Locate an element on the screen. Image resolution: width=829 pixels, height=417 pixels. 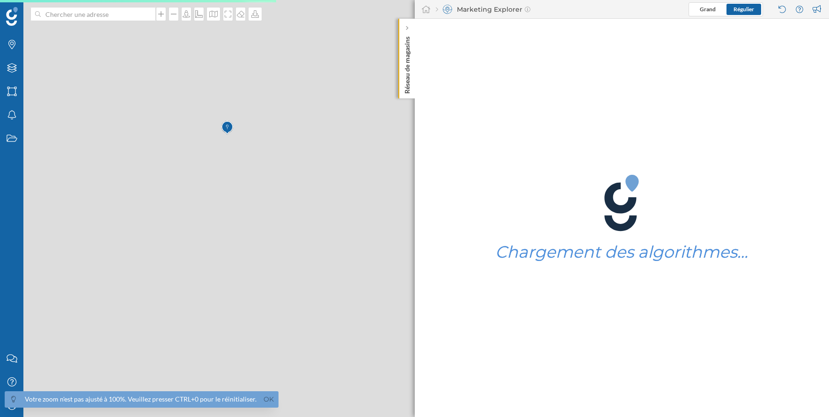
div: Marketing Explorer is located at coordinates (483, 9).